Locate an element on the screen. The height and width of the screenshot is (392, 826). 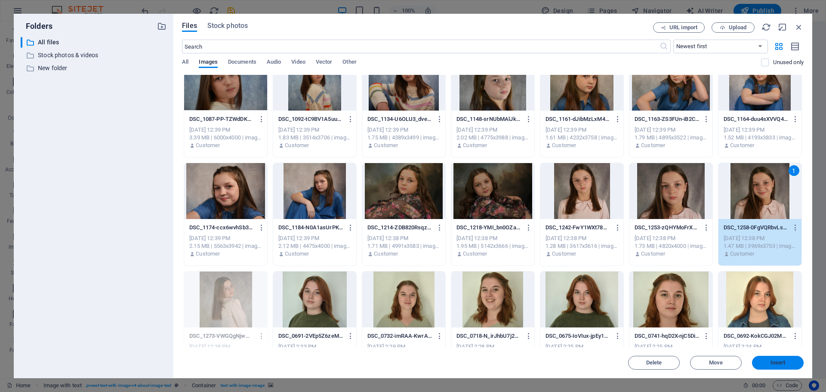
button: Delete is located at coordinates (654, 363).